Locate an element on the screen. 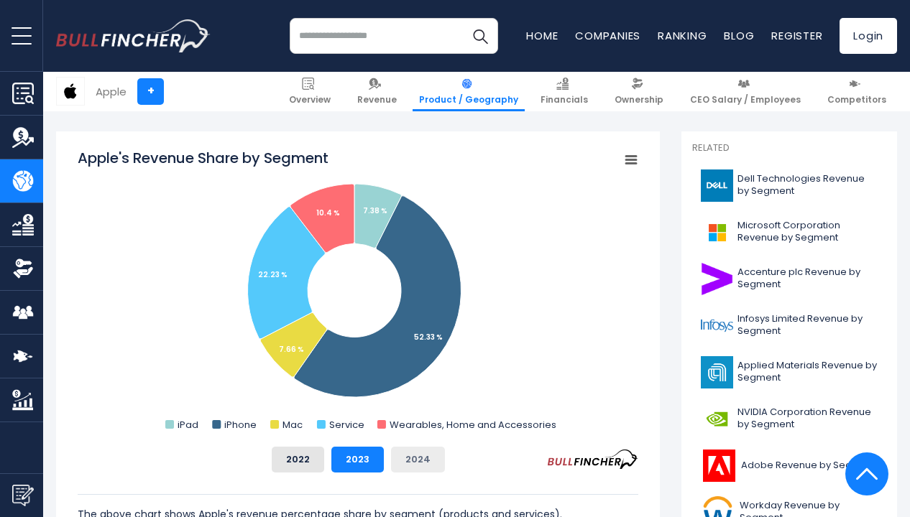  a: Dell Technologies Revenue by Segment is located at coordinates (789, 185).